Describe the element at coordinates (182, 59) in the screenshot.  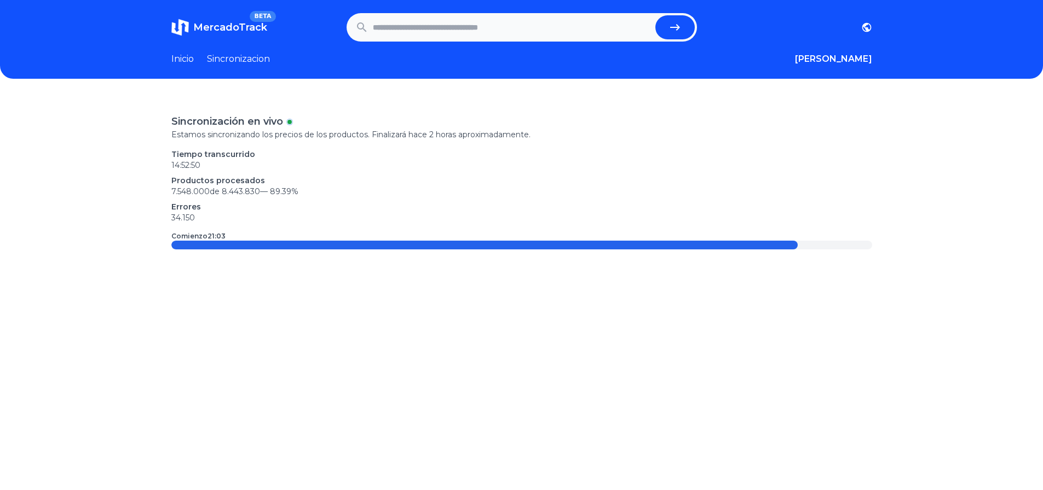
I see `a: Inicio` at that location.